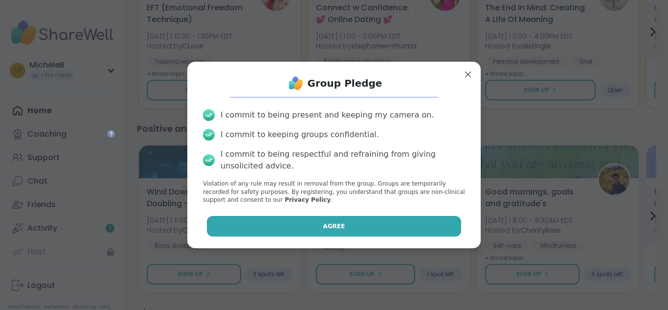 This screenshot has height=310, width=668. What do you see at coordinates (343, 160) in the screenshot?
I see `div: I commit to being respectful and refraining from giving unsolicited advice.` at bounding box center [343, 160].